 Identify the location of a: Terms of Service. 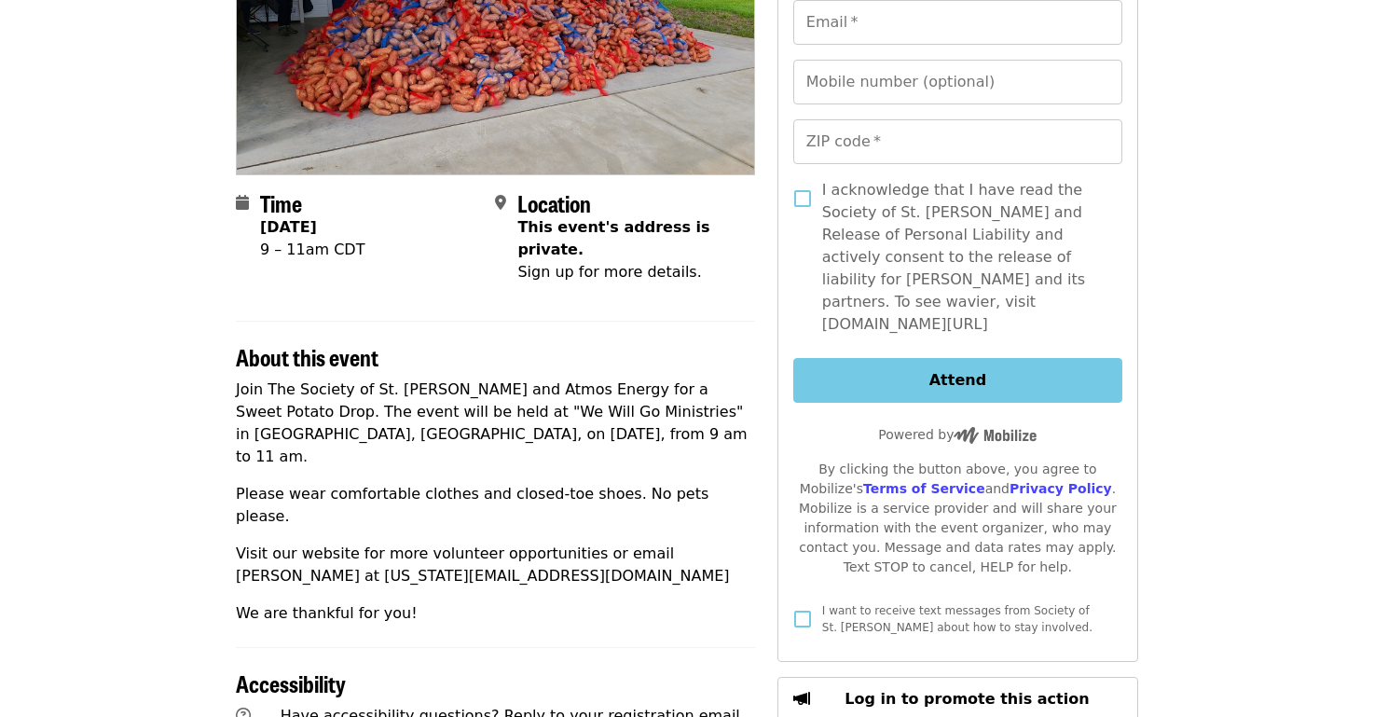
(923, 488).